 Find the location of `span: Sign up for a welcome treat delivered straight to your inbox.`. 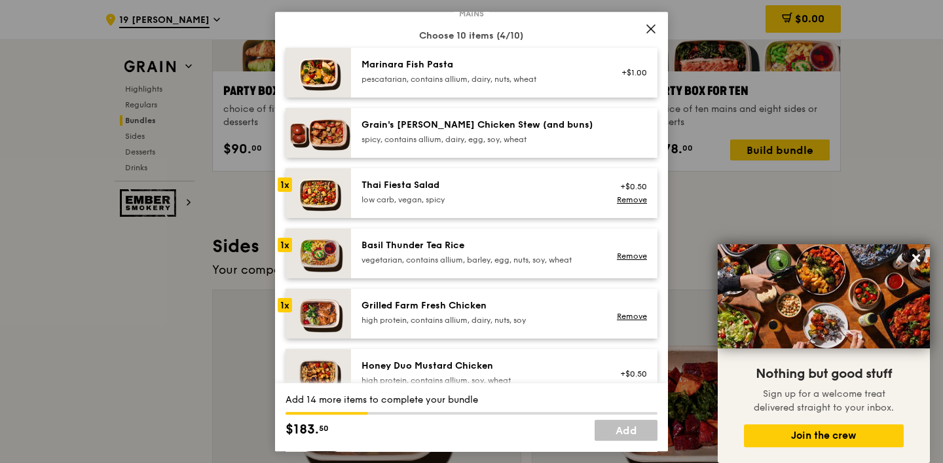

span: Sign up for a welcome treat delivered straight to your inbox. is located at coordinates (824, 401).